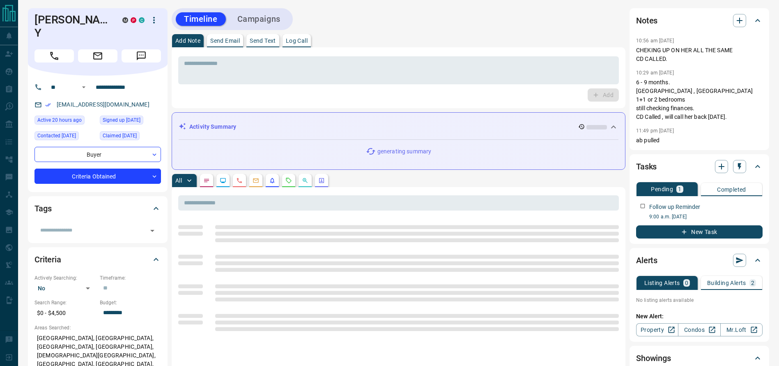 This screenshot has height=366, width=779. What do you see at coordinates (60, 120) in the screenshot?
I see `span: Active 20 hours ago` at bounding box center [60, 120].